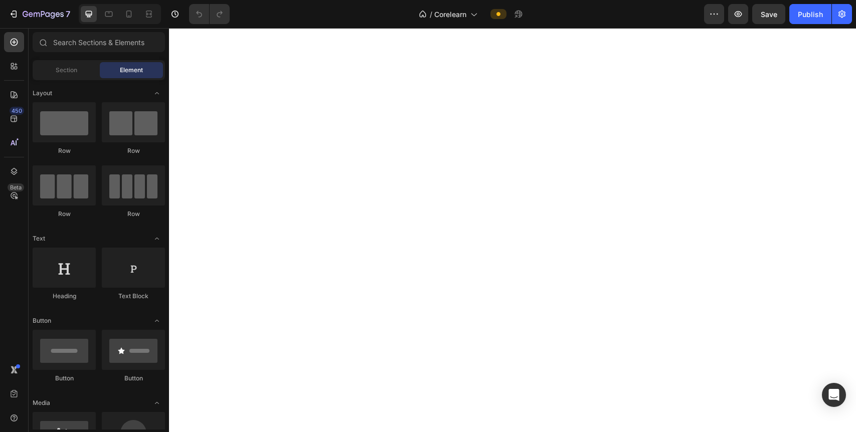 Image resolution: width=856 pixels, height=432 pixels. Describe the element at coordinates (17, 111) in the screenshot. I see `div: 450` at that location.